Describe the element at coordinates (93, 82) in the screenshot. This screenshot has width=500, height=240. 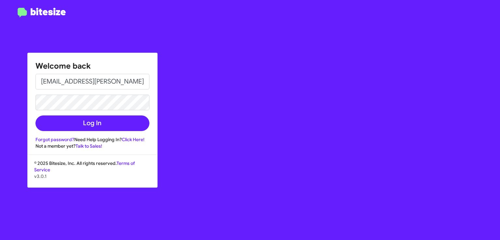
I see `input: Email address` at that location.